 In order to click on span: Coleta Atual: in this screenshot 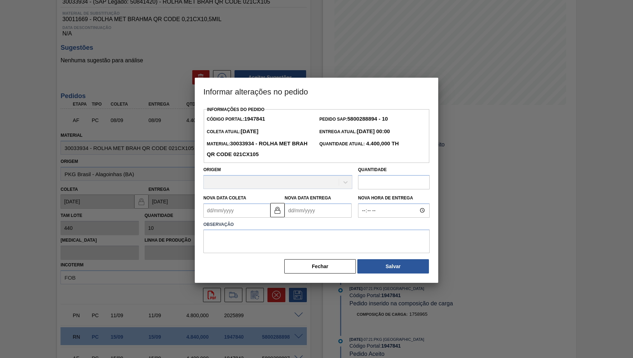, I will do `click(232, 132)`.